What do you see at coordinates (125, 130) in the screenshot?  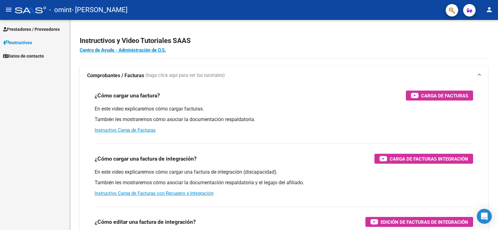 I see `a: Instructivo Carga de Facturas` at bounding box center [125, 130].